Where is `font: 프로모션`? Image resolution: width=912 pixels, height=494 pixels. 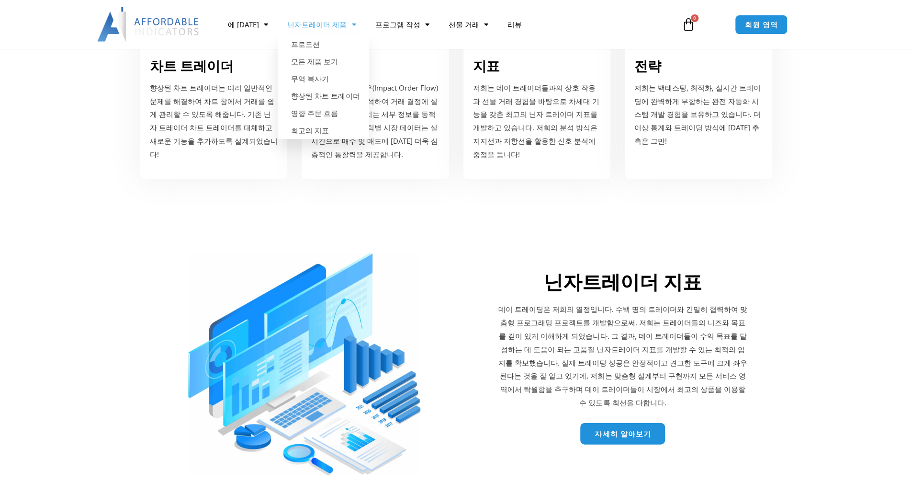 font: 프로모션 is located at coordinates (306, 44).